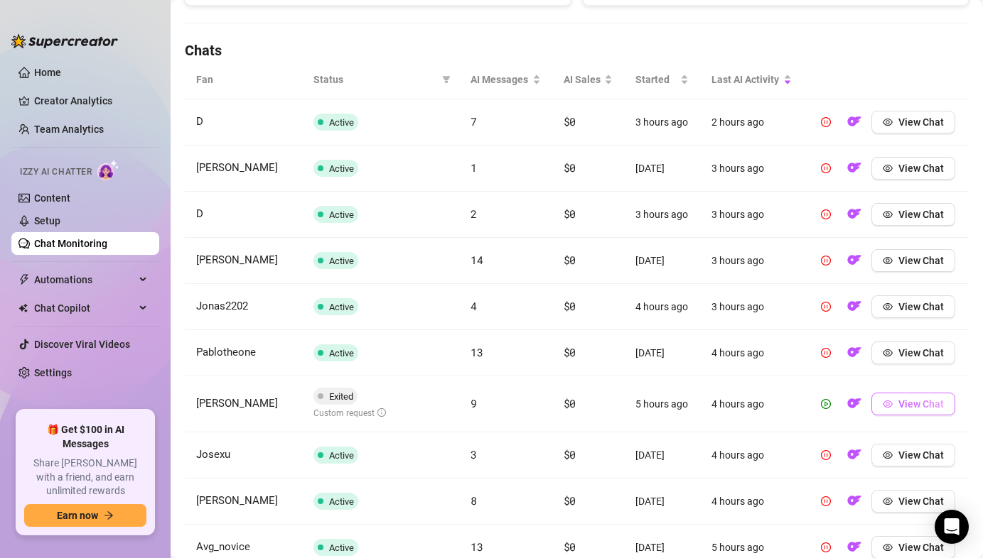 Image resolution: width=983 pixels, height=558 pixels. What do you see at coordinates (91, 101) in the screenshot?
I see `a: Creator Analytics` at bounding box center [91, 101].